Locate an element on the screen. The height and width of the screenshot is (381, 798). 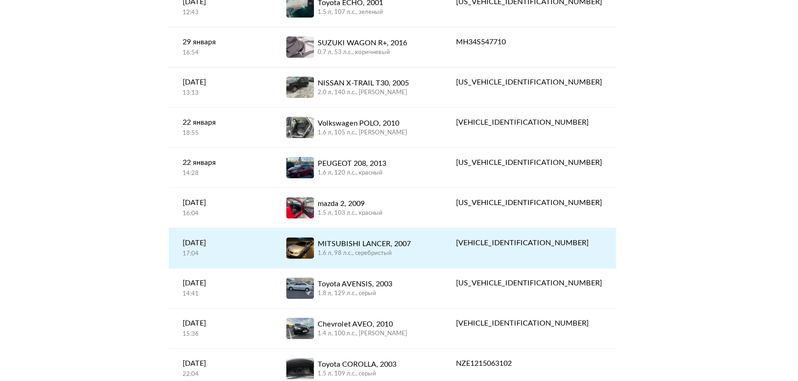
div: Toyota AVENSIS, 2003 is located at coordinates (355, 284).